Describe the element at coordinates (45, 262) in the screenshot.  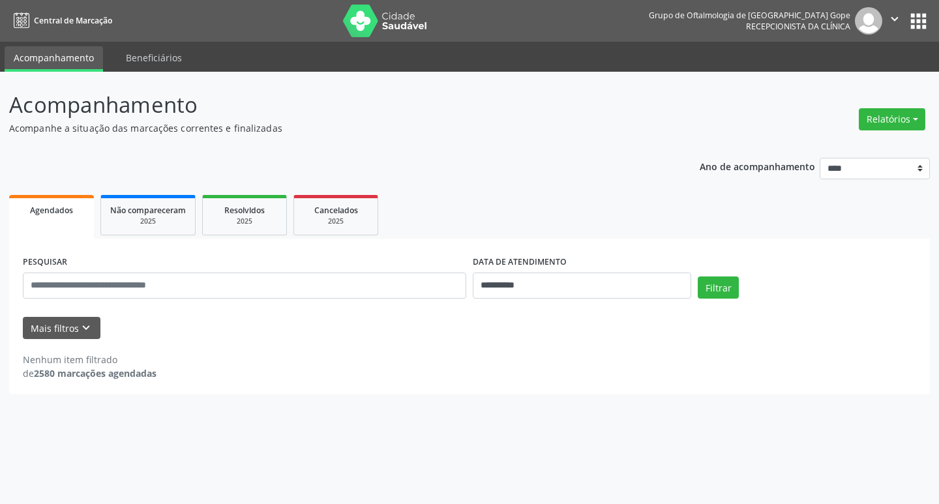
I see `label: PESQUISAR` at that location.